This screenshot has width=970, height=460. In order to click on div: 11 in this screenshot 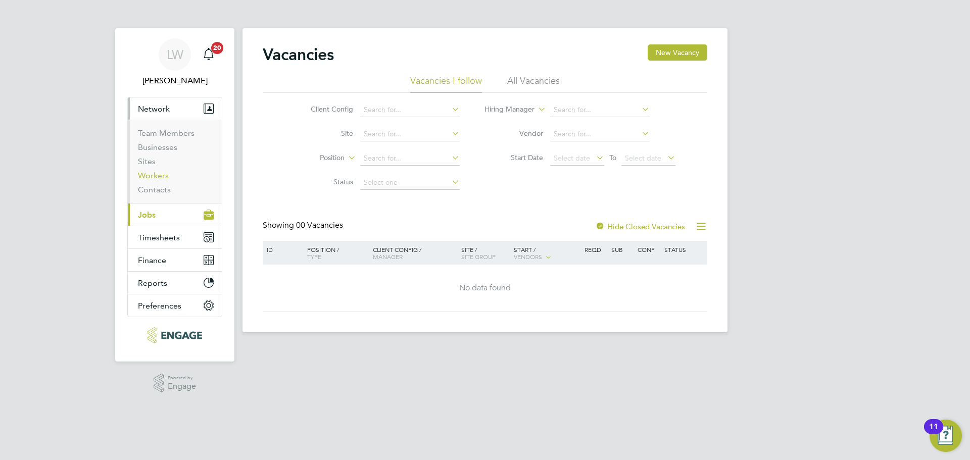, I will do `click(934, 434)`.